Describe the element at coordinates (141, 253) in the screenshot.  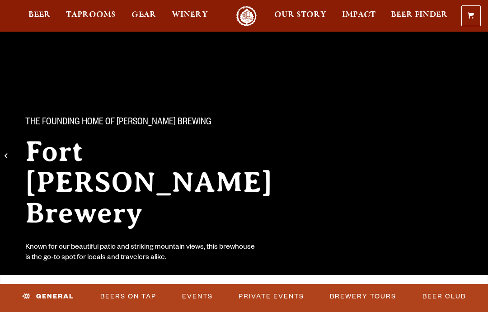
I see `div: Known for our beautiful patio and striking mountain views, this brewhouse is the go-to spot for l...` at that location.